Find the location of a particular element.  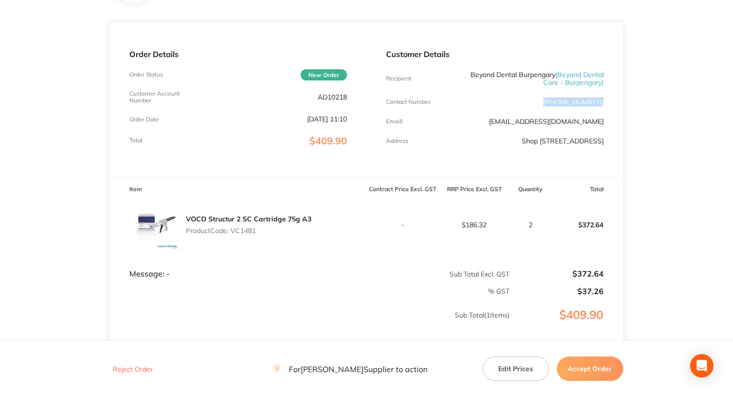

p: $186.32 is located at coordinates (474, 225).